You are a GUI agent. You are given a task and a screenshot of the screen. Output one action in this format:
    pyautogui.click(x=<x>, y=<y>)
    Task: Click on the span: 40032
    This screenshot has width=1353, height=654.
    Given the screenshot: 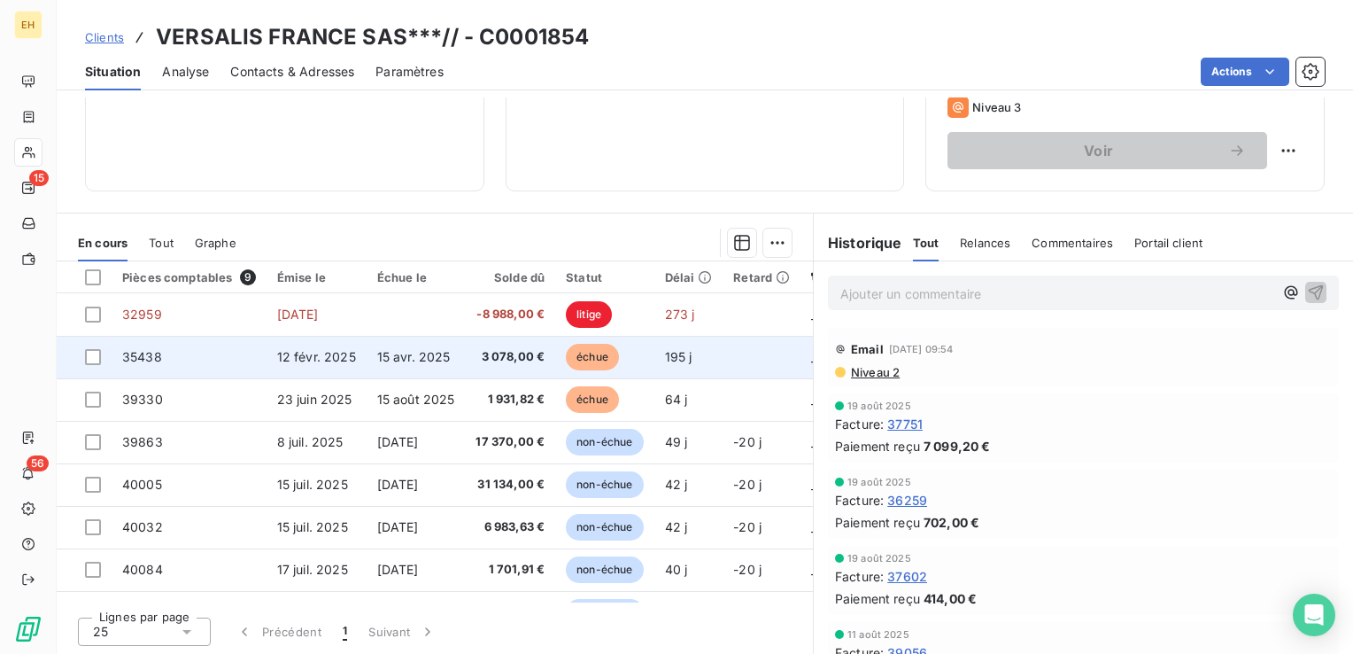 What is the action you would take?
    pyautogui.click(x=143, y=526)
    